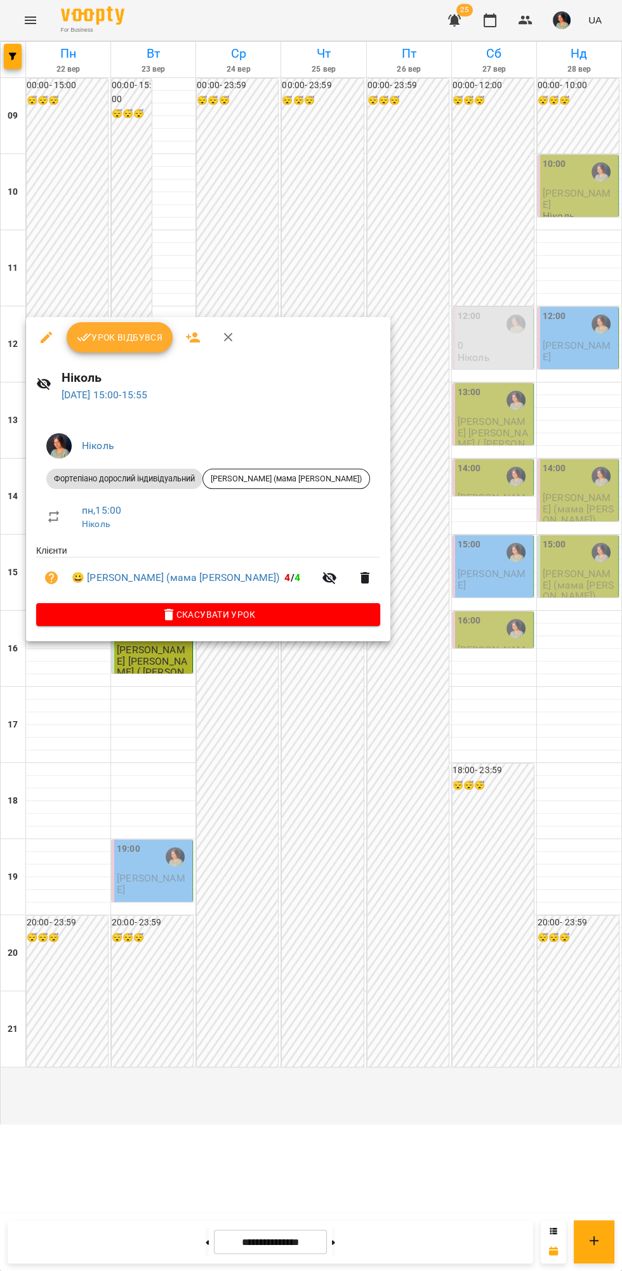 The width and height of the screenshot is (622, 1271). What do you see at coordinates (120, 337) in the screenshot?
I see `span: Урок відбувся` at bounding box center [120, 337].